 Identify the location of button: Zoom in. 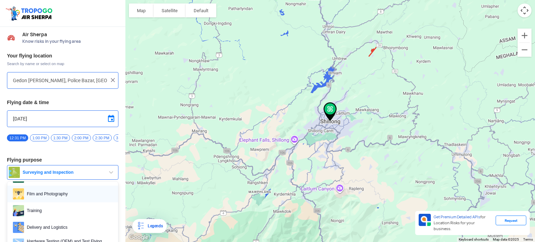
(524, 36).